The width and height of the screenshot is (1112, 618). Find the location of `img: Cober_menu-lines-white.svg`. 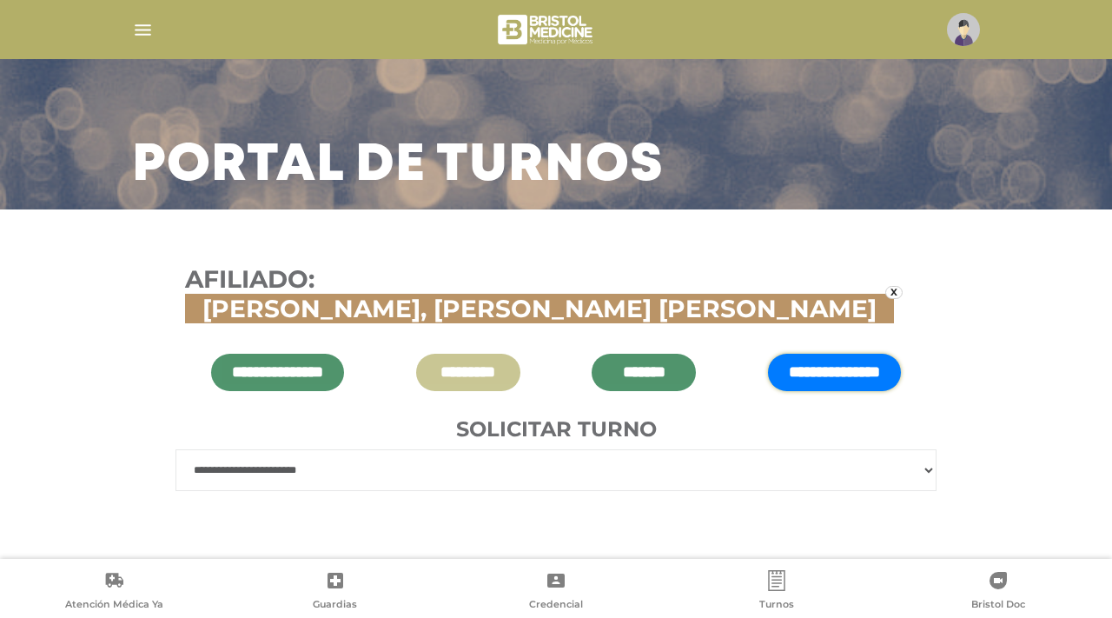

img: Cober_menu-lines-white.svg is located at coordinates (142, 30).